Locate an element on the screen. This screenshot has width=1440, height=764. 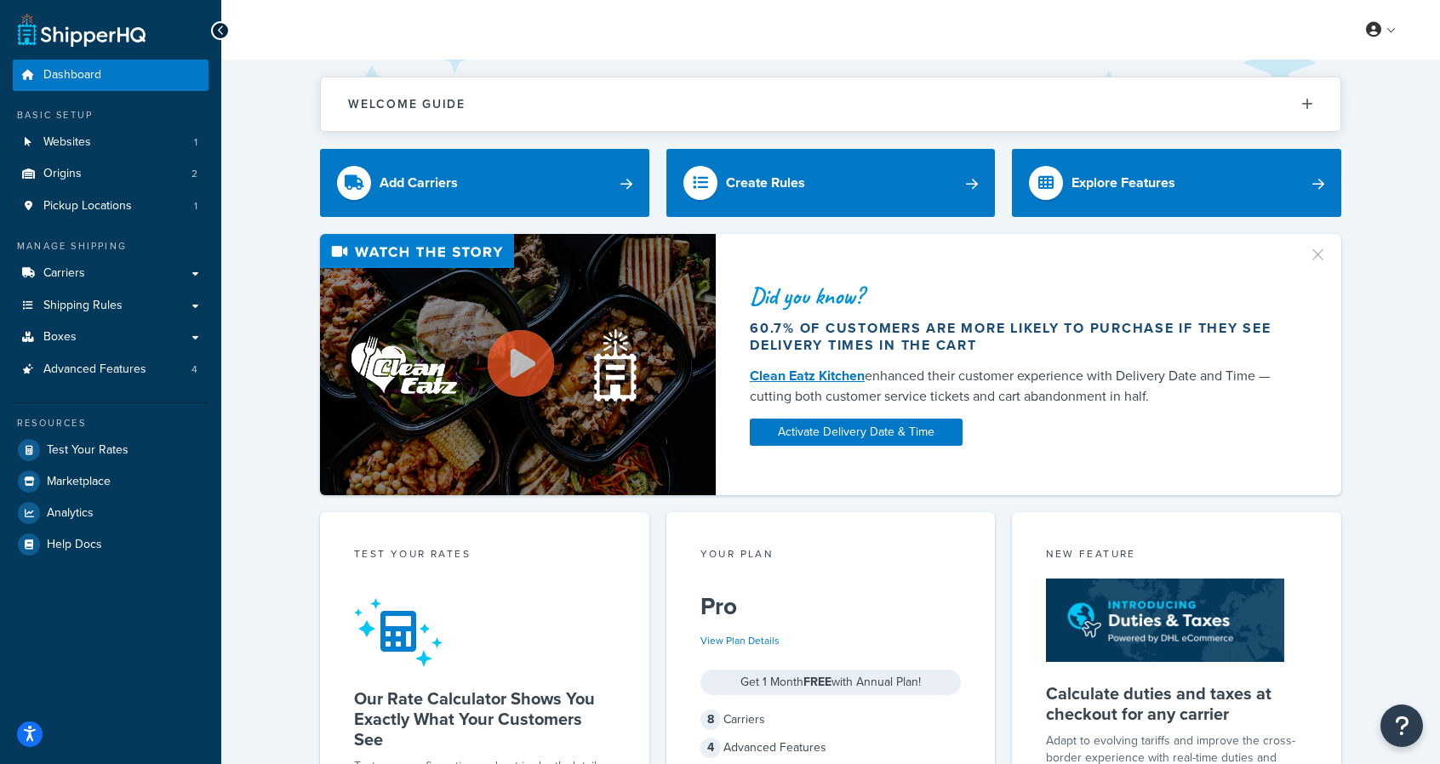
span: Websites is located at coordinates (67, 142).